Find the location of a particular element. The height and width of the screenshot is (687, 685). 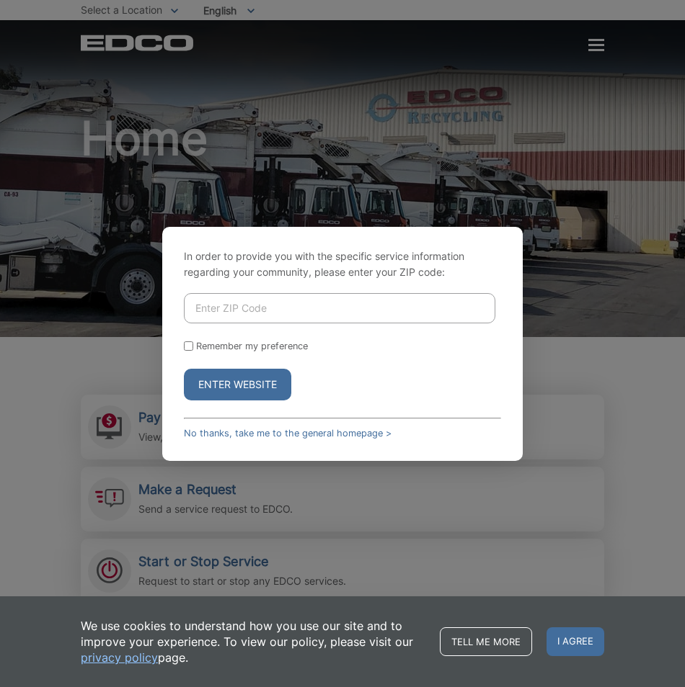

p: In order to provide you with the specific service information regarding your community, please en... is located at coordinates (342, 264).